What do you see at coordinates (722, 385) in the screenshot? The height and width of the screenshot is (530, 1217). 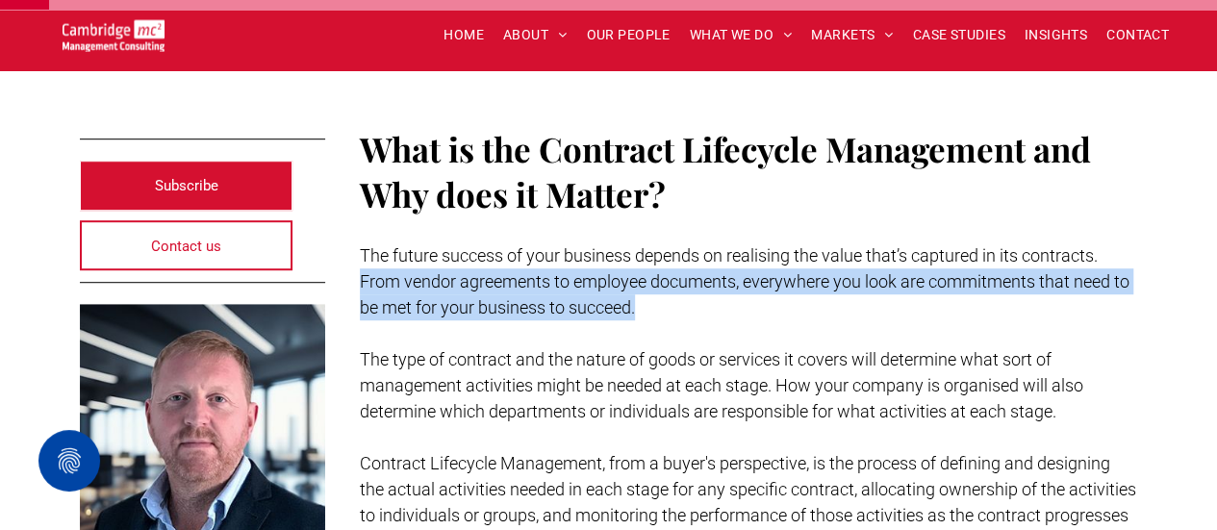 I see `span: The type of contract and the nature of goods or services it covers will determine what sort of ma...` at bounding box center [722, 385].